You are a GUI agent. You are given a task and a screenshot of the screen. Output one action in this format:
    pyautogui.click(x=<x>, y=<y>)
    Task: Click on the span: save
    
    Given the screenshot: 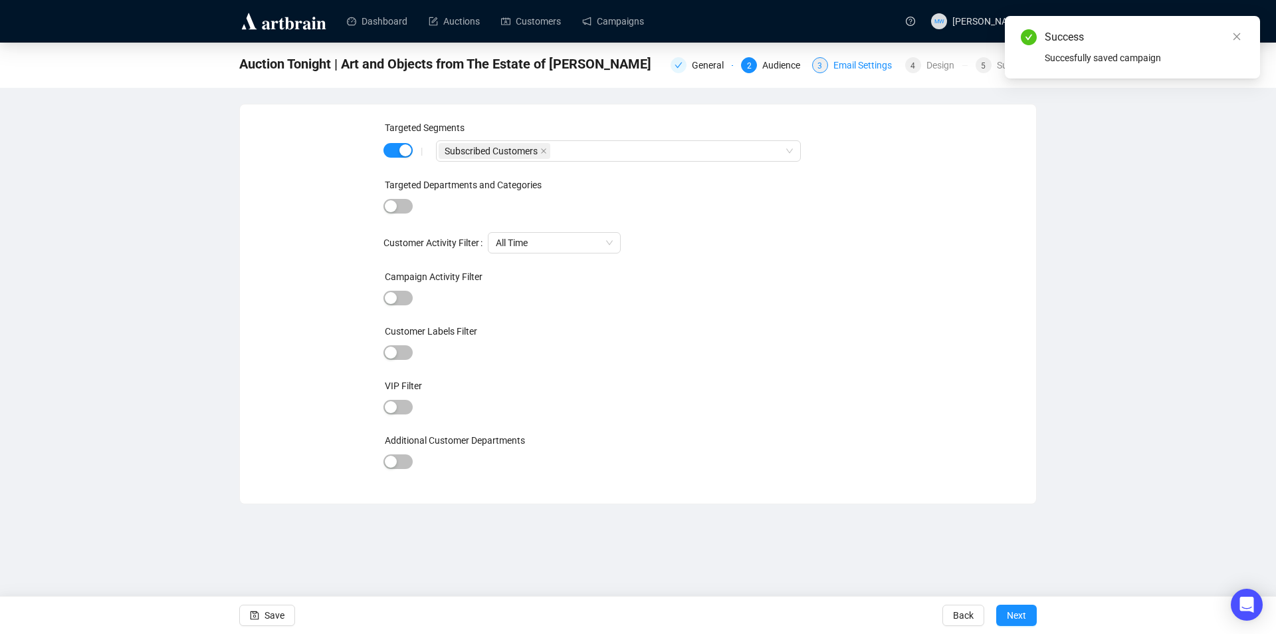 What is the action you would take?
    pyautogui.click(x=255, y=615)
    